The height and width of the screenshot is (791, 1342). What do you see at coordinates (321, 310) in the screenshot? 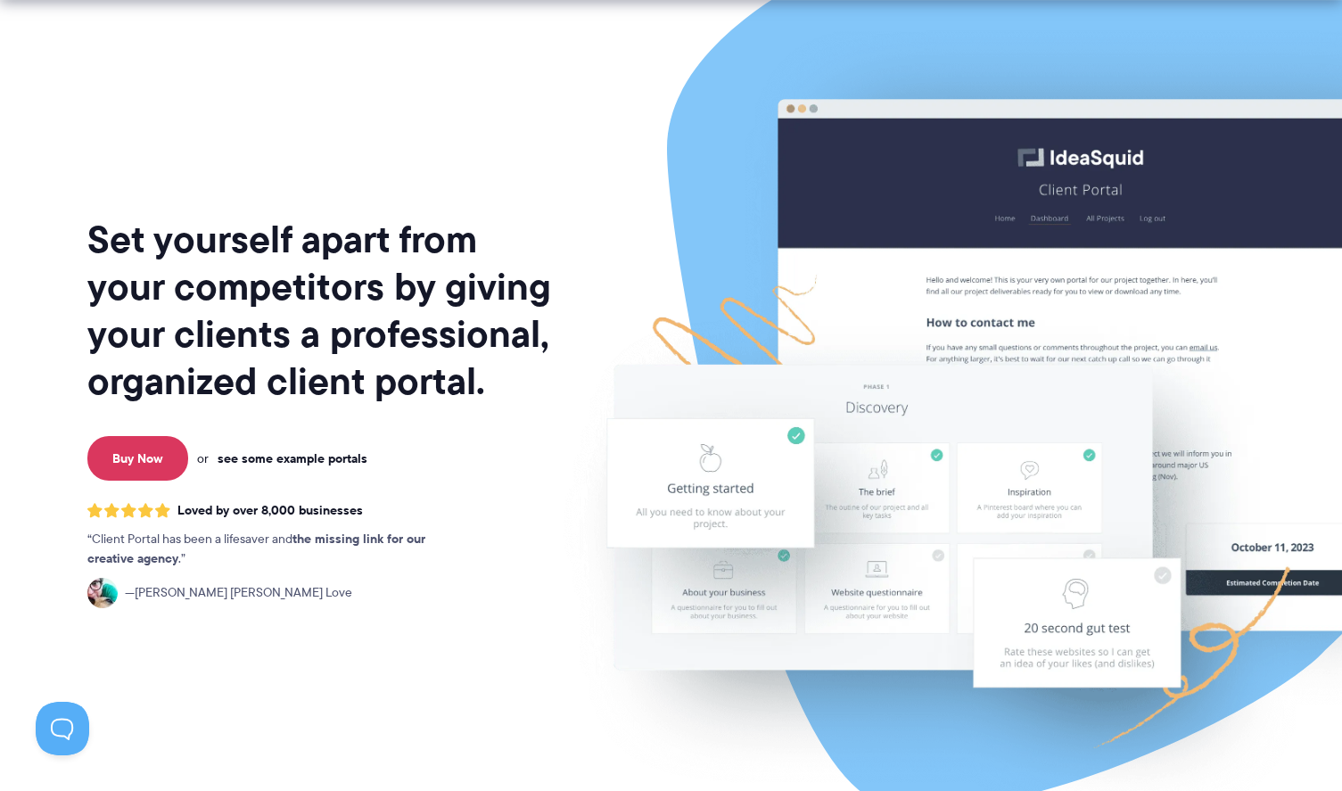
I see `h1: Set yourself apart from your competitors by giving your clients a professional, organized client ...` at bounding box center [321, 310].